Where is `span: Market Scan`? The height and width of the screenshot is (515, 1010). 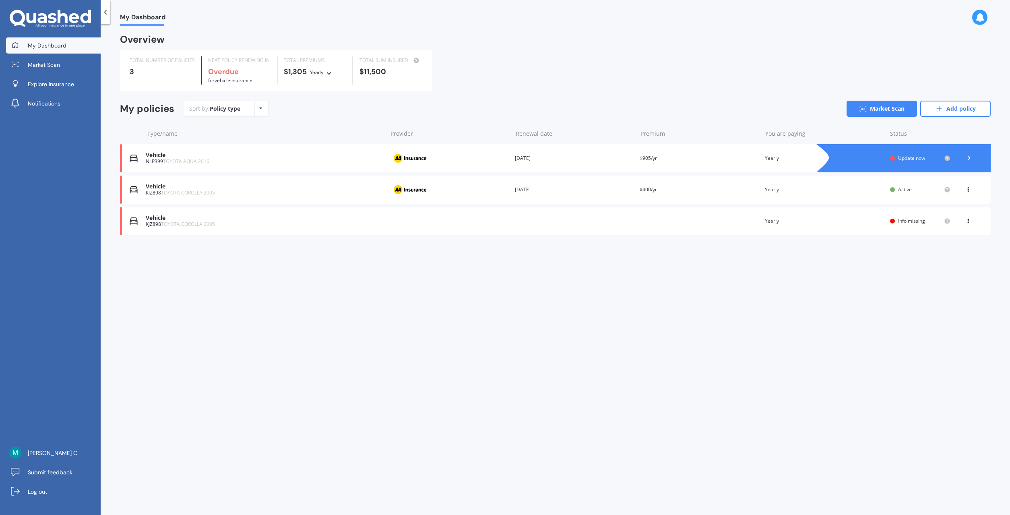 span: Market Scan is located at coordinates (44, 65).